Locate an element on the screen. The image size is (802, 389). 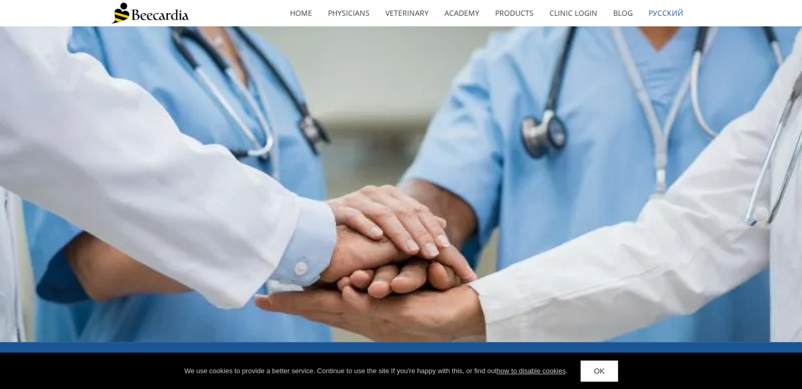
a: Veterinary is located at coordinates (407, 13).